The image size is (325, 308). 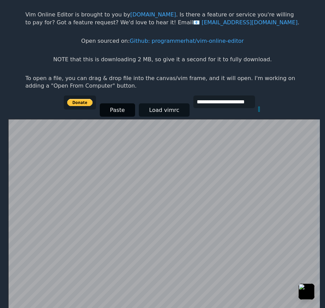 What do you see at coordinates (162, 60) in the screenshot?
I see `p: NOTE that this is downloading 2 MB, so give it a second for it to fully download.` at bounding box center [162, 60].